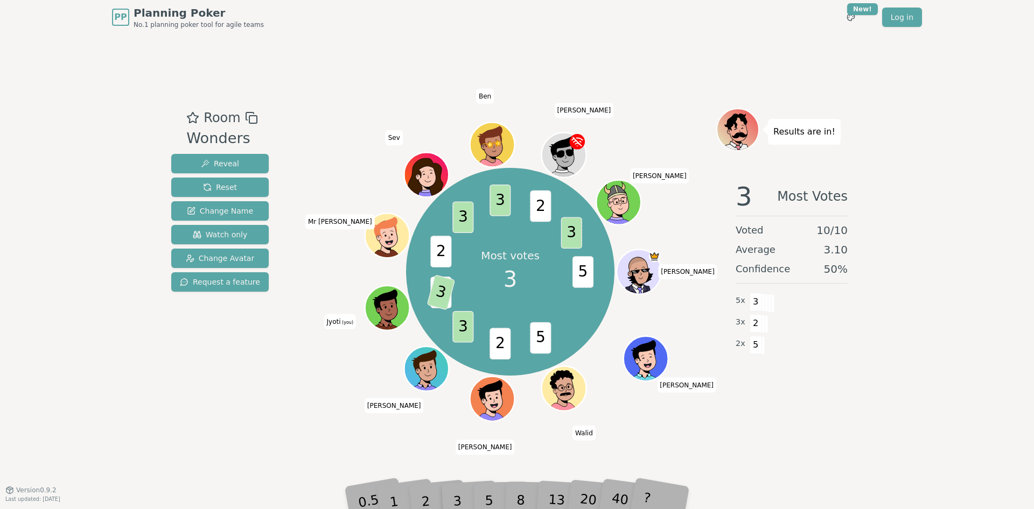  I want to click on p: Most votes, so click(510, 256).